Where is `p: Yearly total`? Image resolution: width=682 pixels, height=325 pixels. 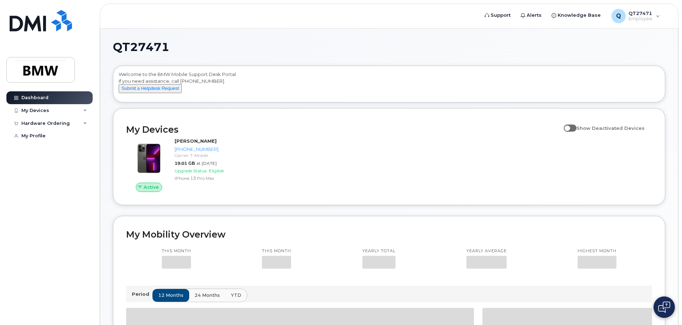
p: Yearly total is located at coordinates (379, 251).